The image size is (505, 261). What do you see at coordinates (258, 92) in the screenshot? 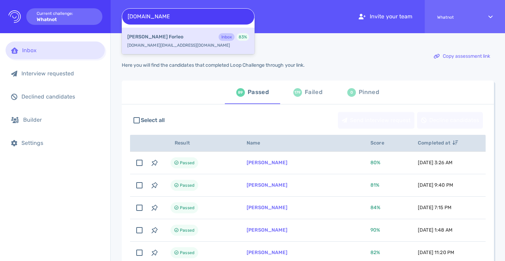
I see `div: Passed` at bounding box center [258, 92].